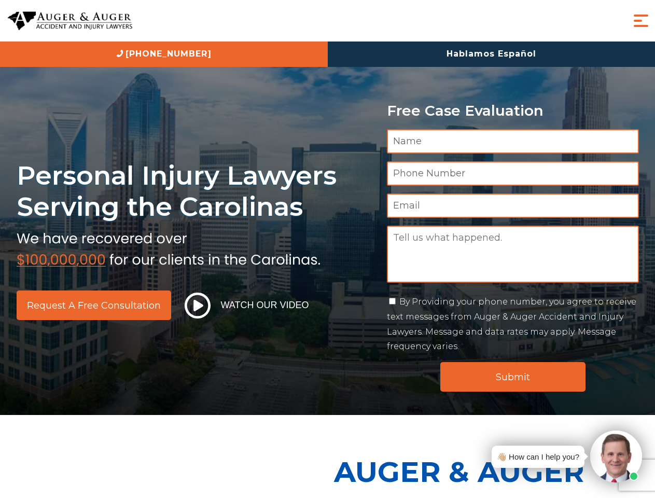 The height and width of the screenshot is (498, 655). I want to click on img: Auger & Auger Accident and Injury Lawyers Logo, so click(70, 21).